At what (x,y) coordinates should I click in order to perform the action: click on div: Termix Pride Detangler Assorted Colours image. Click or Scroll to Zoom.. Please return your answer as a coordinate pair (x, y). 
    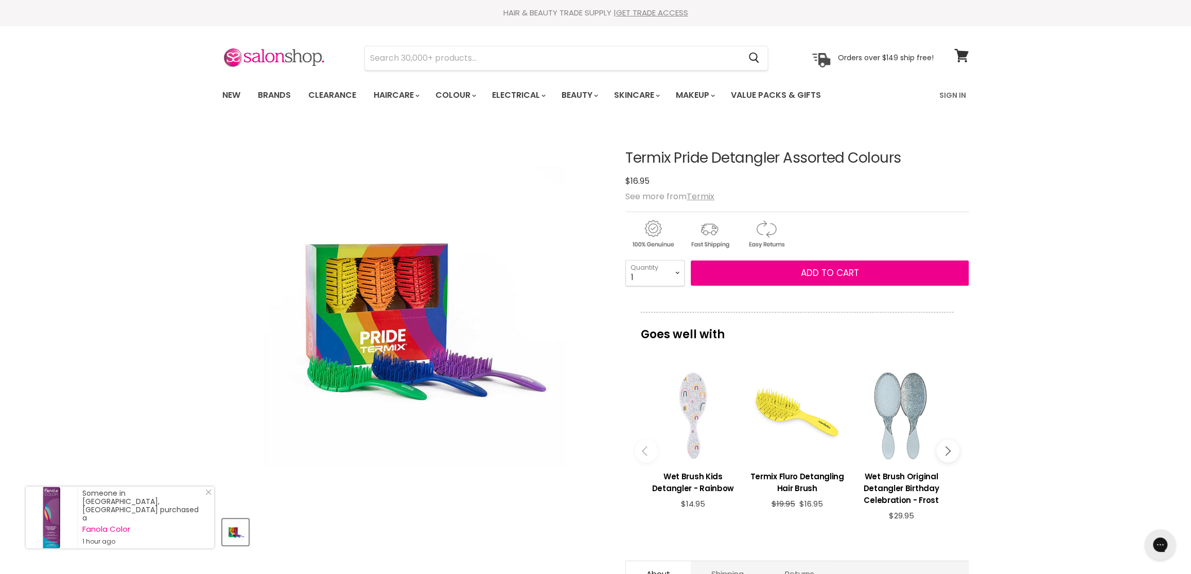
    Looking at the image, I should click on (414, 316).